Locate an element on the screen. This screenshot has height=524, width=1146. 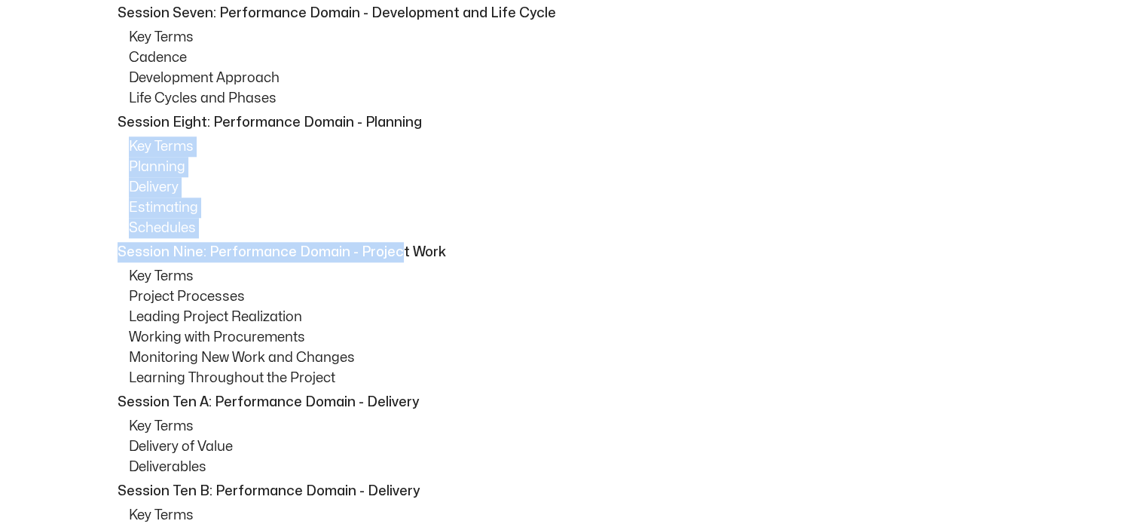
p: Delivery of Value is located at coordinates (585, 446).